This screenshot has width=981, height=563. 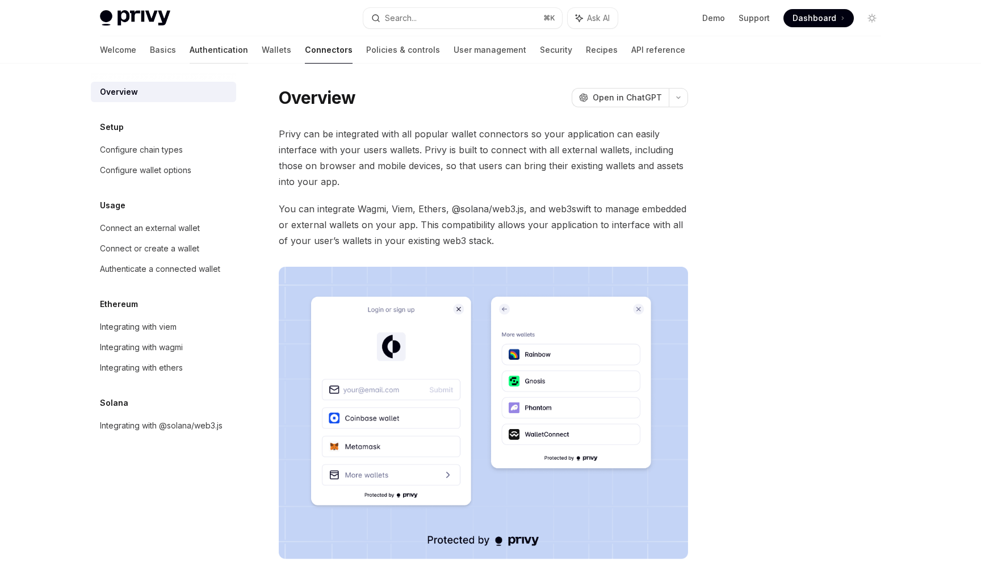 I want to click on button: Ask AI, so click(x=593, y=18).